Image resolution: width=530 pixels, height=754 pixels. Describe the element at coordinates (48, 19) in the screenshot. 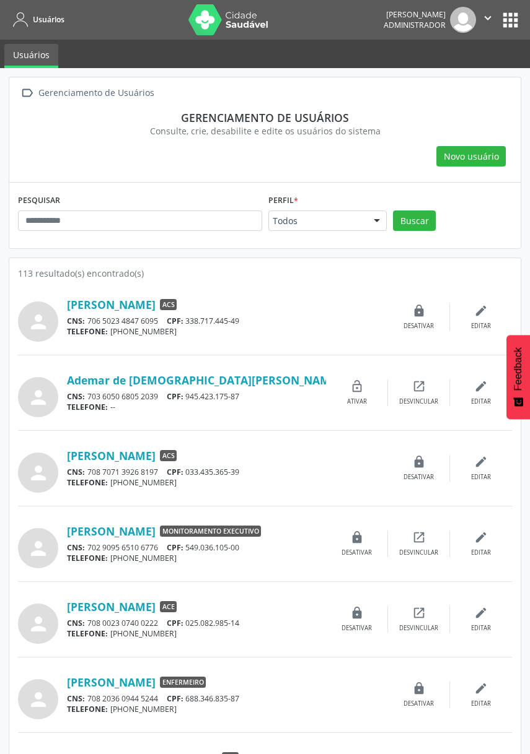

I see `span: Usuários` at that location.